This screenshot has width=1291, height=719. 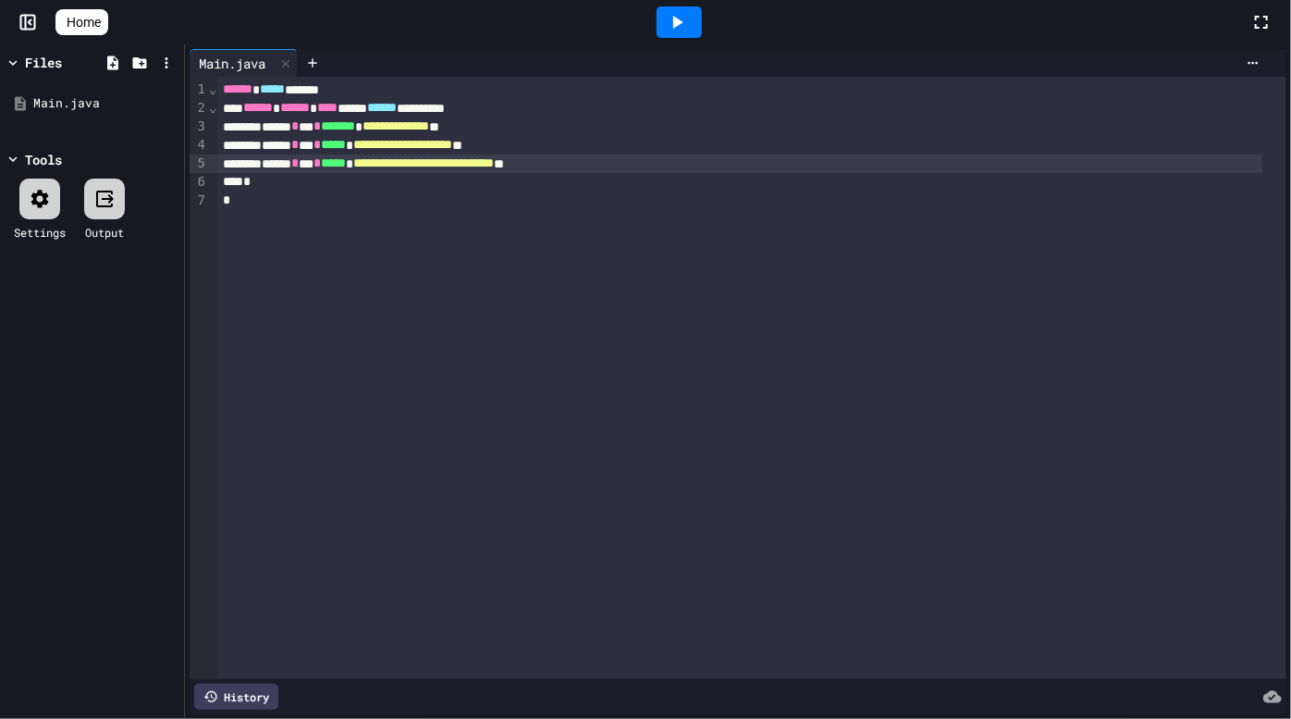 I want to click on div: 1, so click(x=199, y=90).